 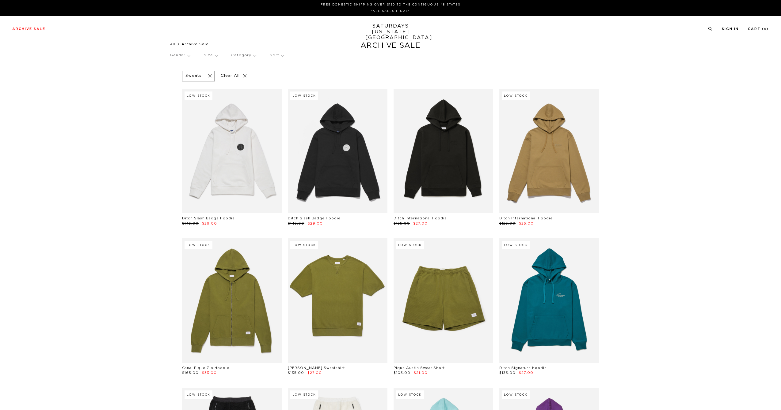 I want to click on a: All, so click(x=172, y=44).